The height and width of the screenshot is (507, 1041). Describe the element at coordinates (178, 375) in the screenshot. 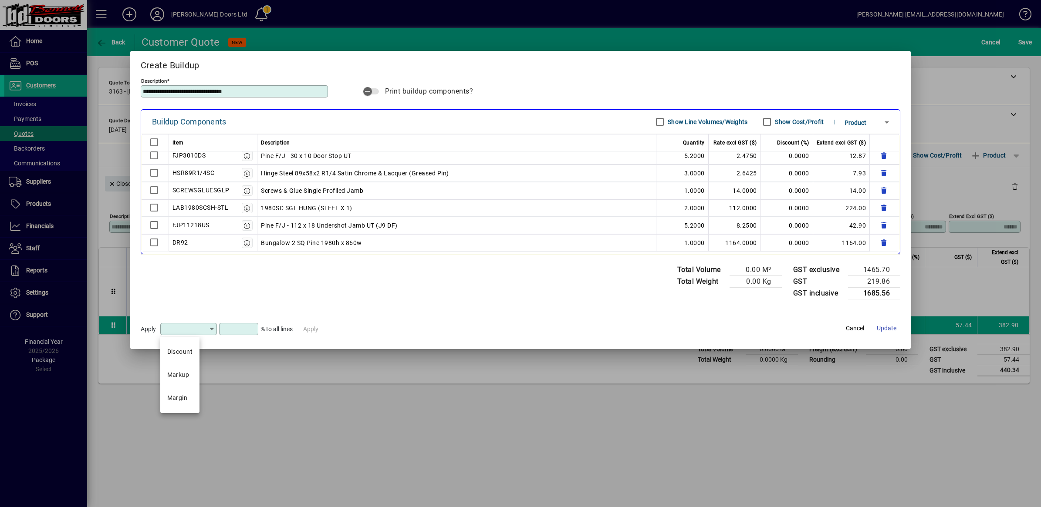

I see `div: Markup` at that location.